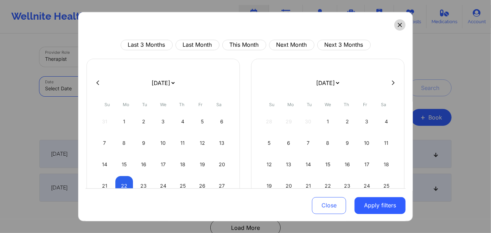 The image size is (491, 233). Describe the element at coordinates (221, 143) in the screenshot. I see `div: Sat Sep 13 2025` at that location.